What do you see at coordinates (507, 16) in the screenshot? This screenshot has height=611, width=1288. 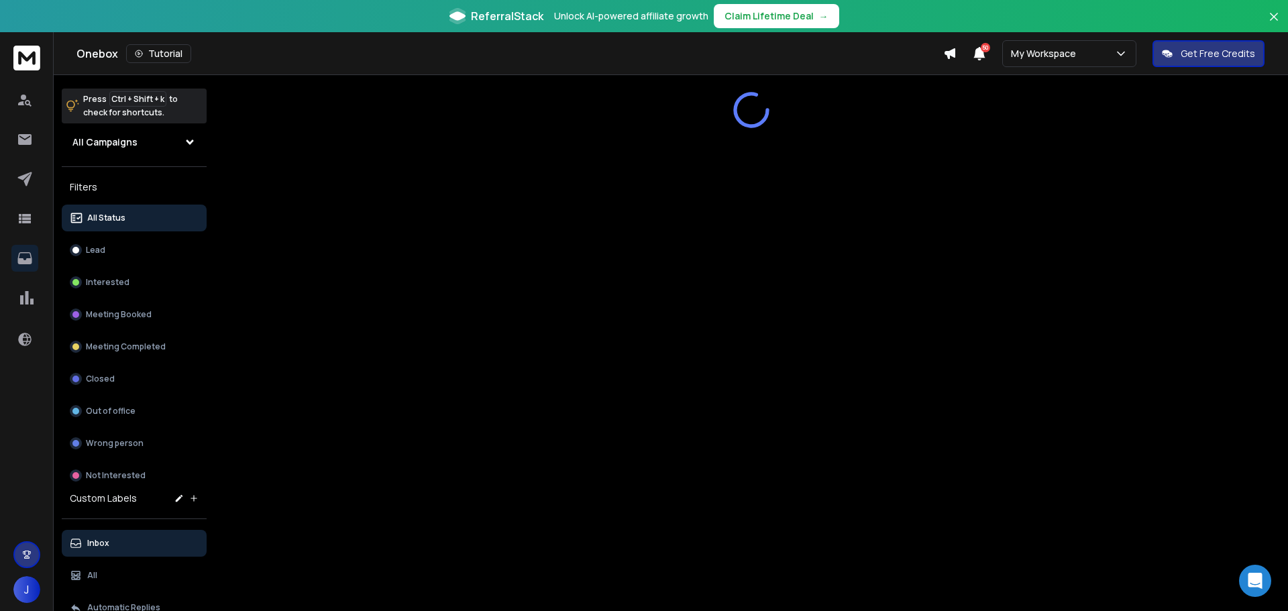 I see `span: ReferralStack` at bounding box center [507, 16].